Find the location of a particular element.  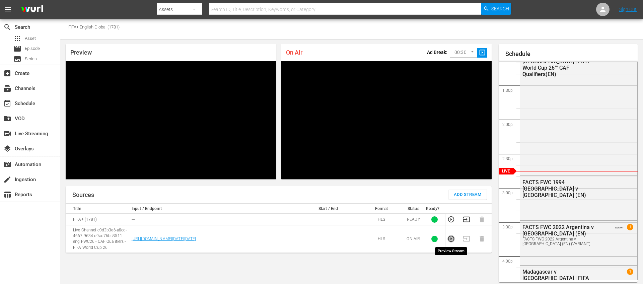

span: Automation is located at coordinates (7, 164).